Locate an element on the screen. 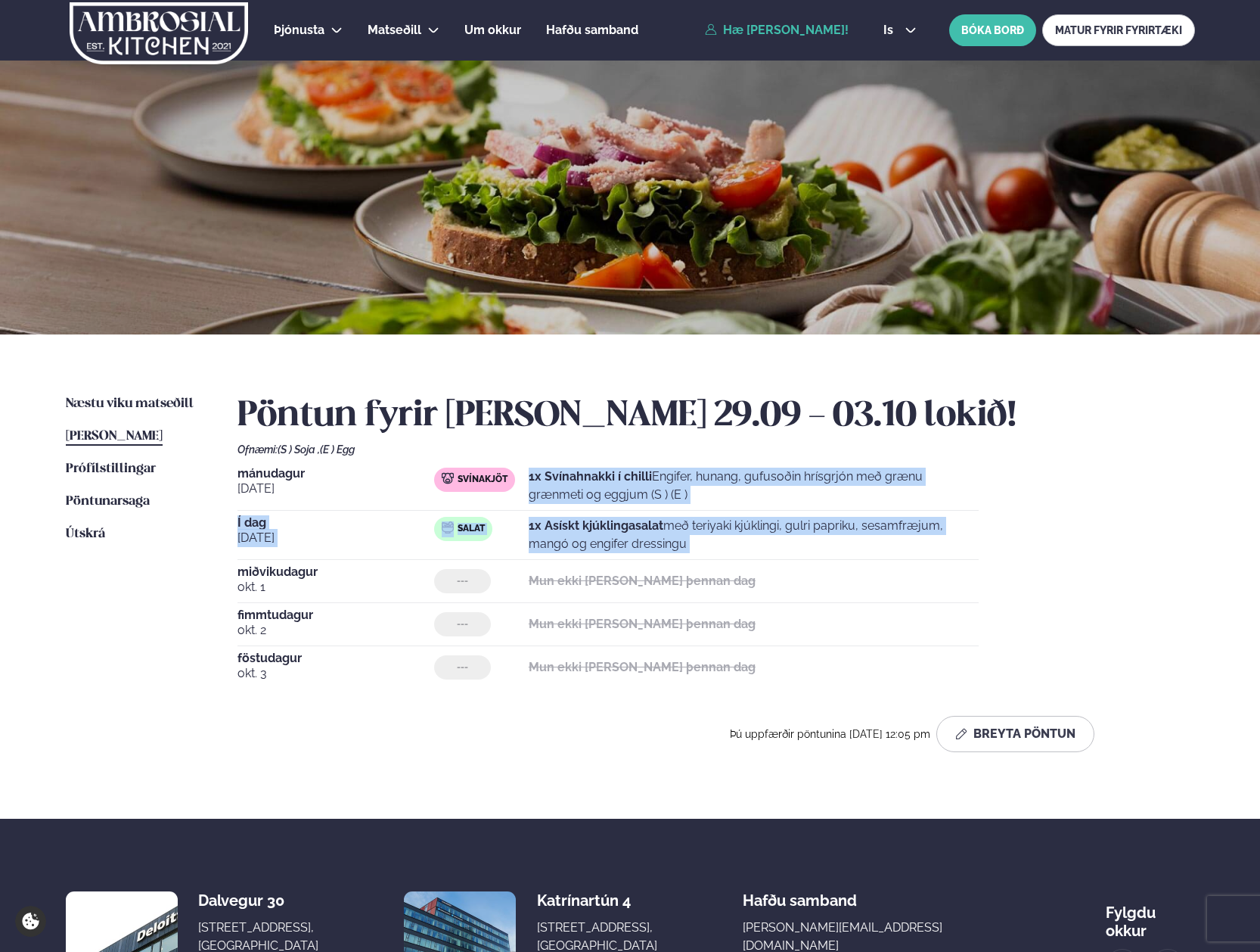 The height and width of the screenshot is (952, 1260). span: Þjónusta is located at coordinates (299, 30).